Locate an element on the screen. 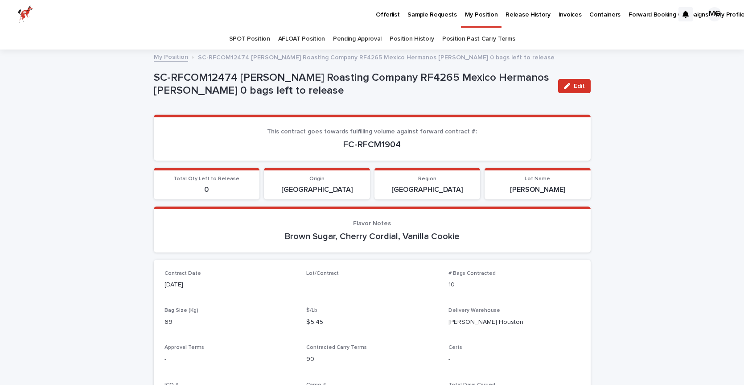 The width and height of the screenshot is (744, 385). a: My Position is located at coordinates (171, 56).